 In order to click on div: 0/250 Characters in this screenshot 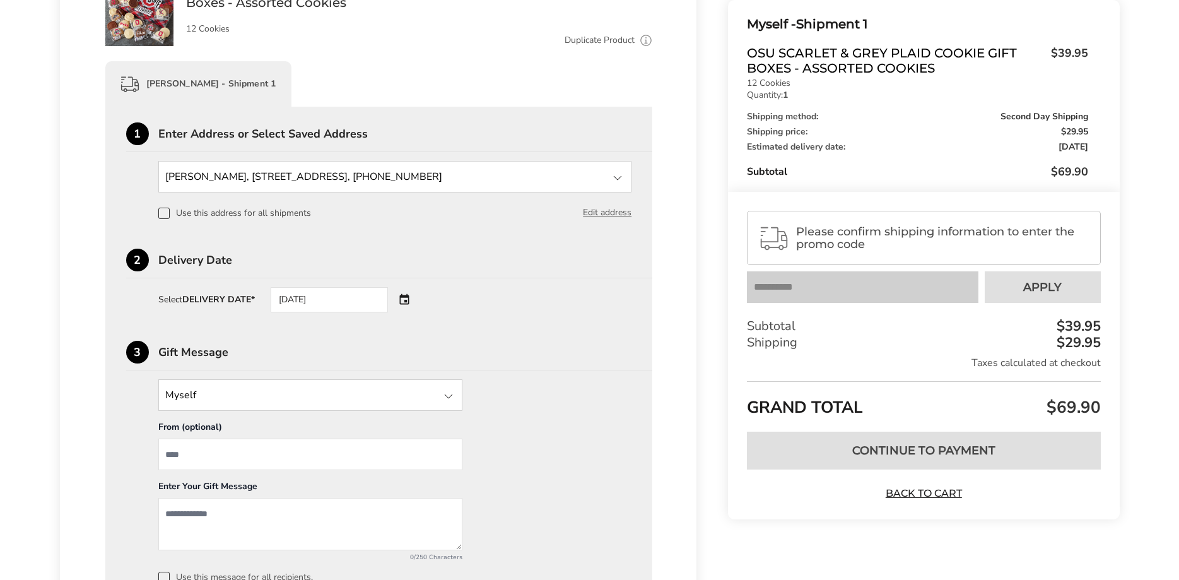, I will do `click(310, 557)`.